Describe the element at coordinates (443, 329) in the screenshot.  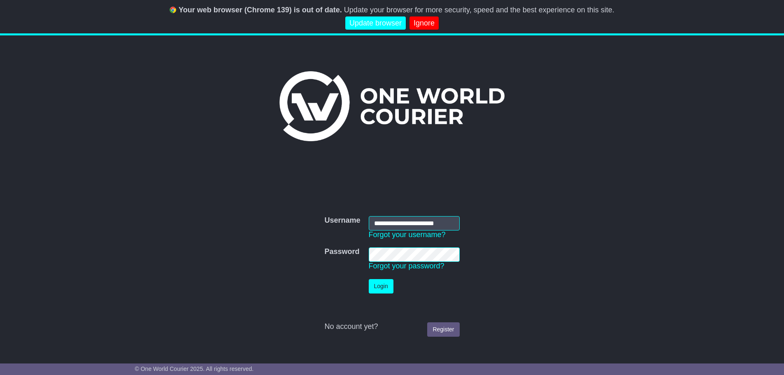
I see `a: Register` at that location.